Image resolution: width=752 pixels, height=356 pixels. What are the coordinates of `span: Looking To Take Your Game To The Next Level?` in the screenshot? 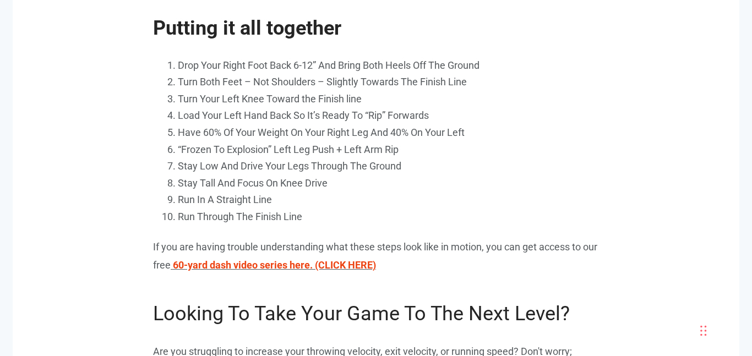 It's located at (361, 314).